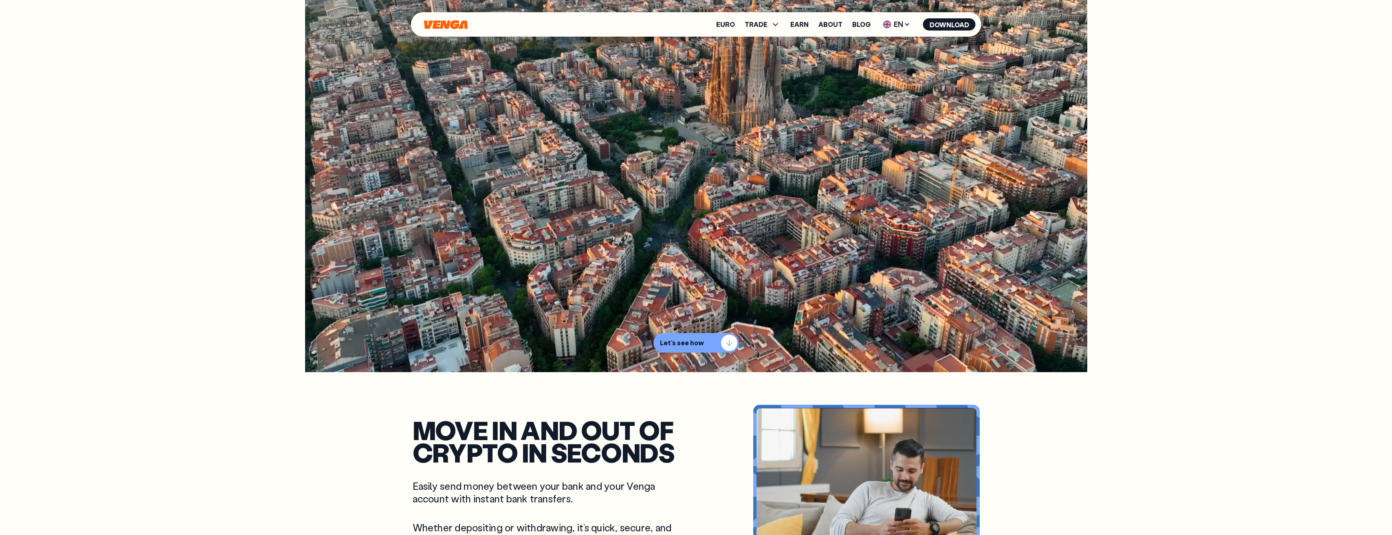 The height and width of the screenshot is (535, 1392). What do you see at coordinates (950, 24) in the screenshot?
I see `a: Download` at bounding box center [950, 24].